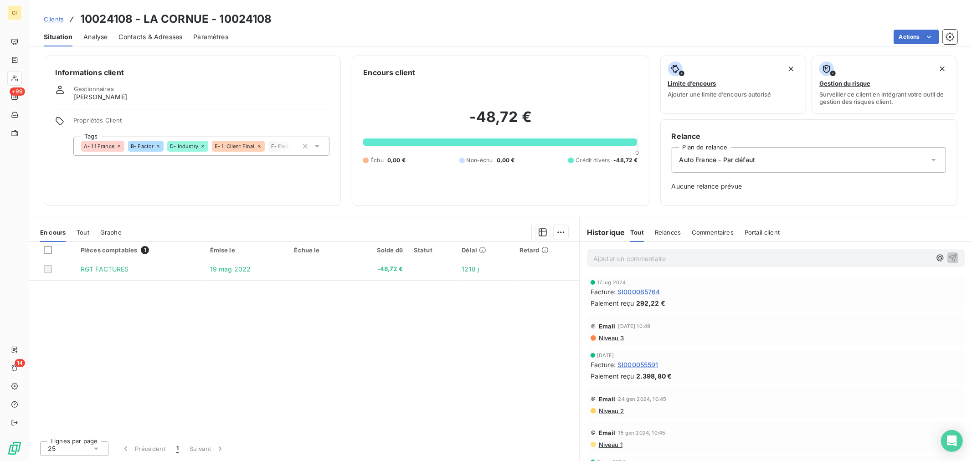 The height and width of the screenshot is (461, 972). What do you see at coordinates (733, 85) in the screenshot?
I see `button: Limite d’encoursAjouter une limite d’encours autorisé` at bounding box center [733, 85].